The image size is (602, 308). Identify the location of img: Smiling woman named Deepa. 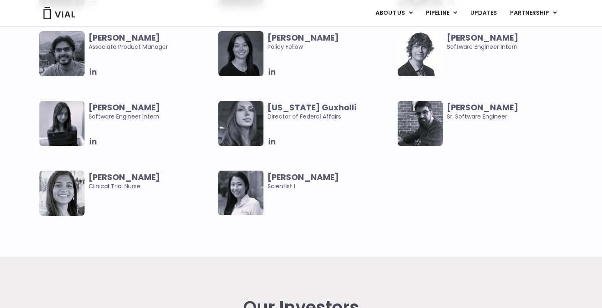
(62, 193).